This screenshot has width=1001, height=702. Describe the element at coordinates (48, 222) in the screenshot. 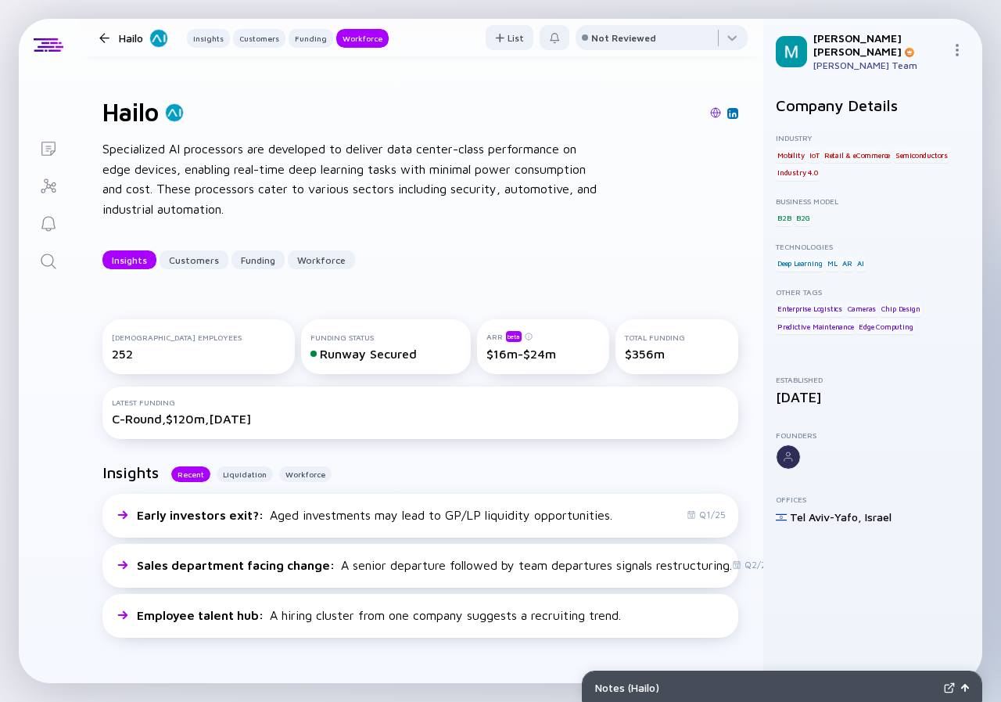

I see `a: Reminders` at that location.